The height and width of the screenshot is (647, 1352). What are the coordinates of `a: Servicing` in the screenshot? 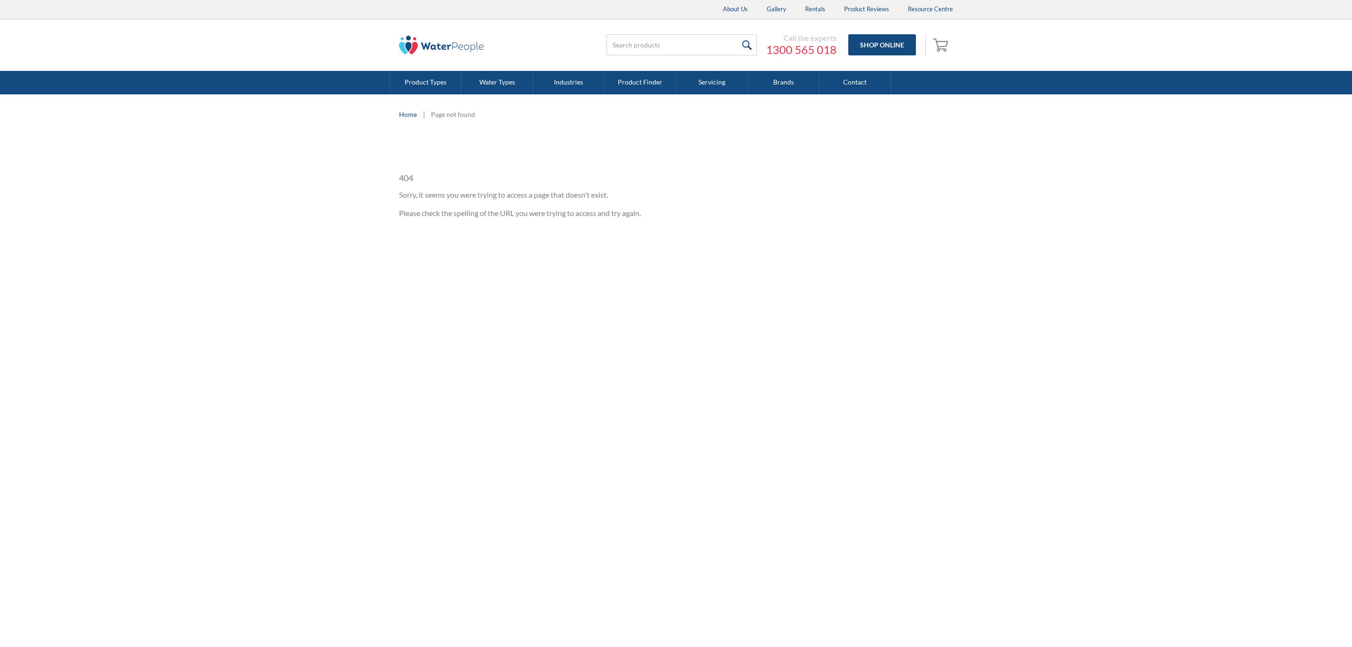 It's located at (712, 83).